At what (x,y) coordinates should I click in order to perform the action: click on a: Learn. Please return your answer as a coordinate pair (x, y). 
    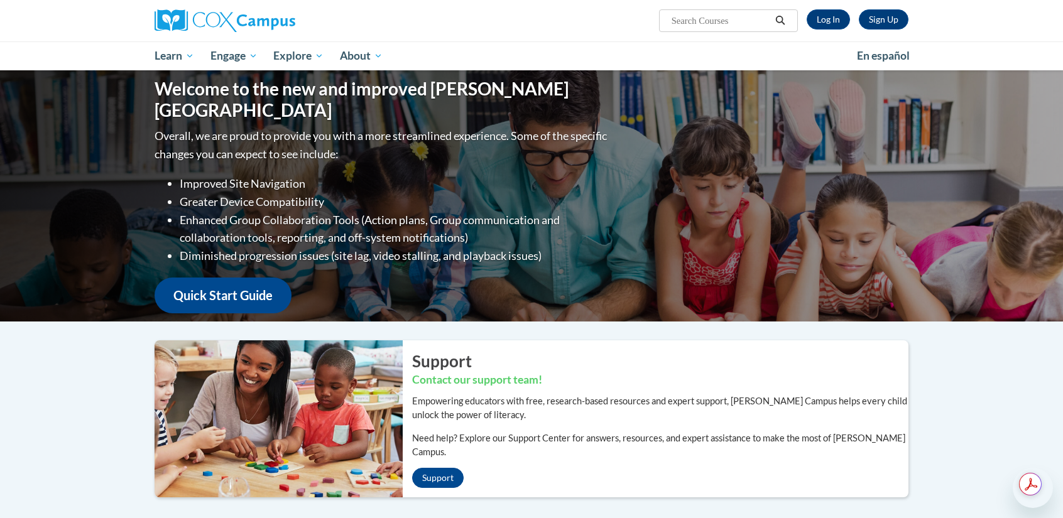
    Looking at the image, I should click on (174, 56).